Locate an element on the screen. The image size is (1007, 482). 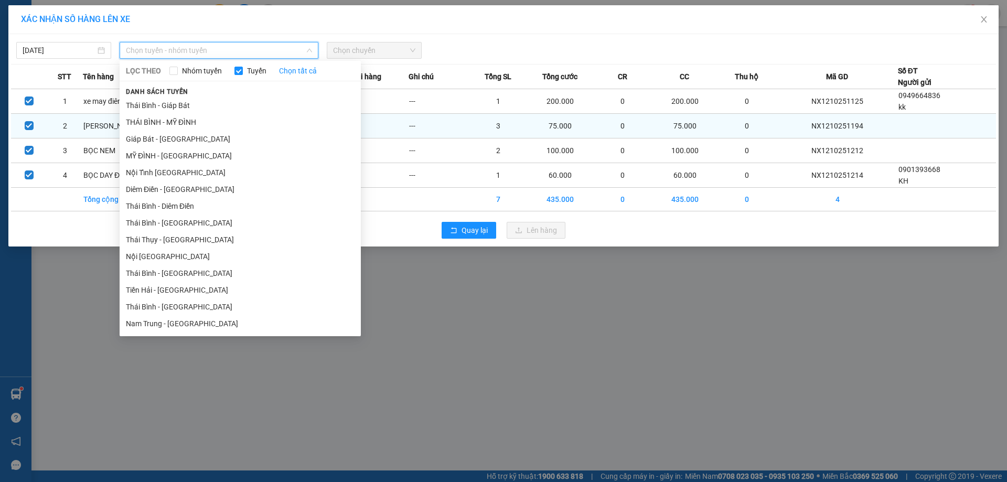
span: Chọn tuyến - nhóm tuyến is located at coordinates (219, 50).